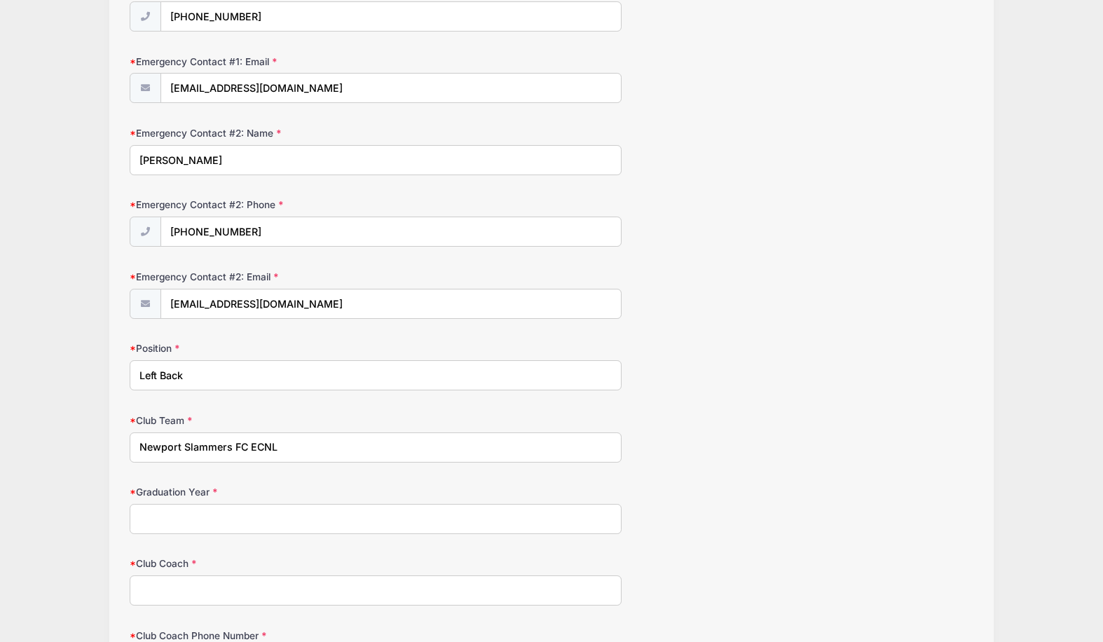 Image resolution: width=1103 pixels, height=642 pixels. Describe the element at coordinates (270, 348) in the screenshot. I see `label: Position` at that location.